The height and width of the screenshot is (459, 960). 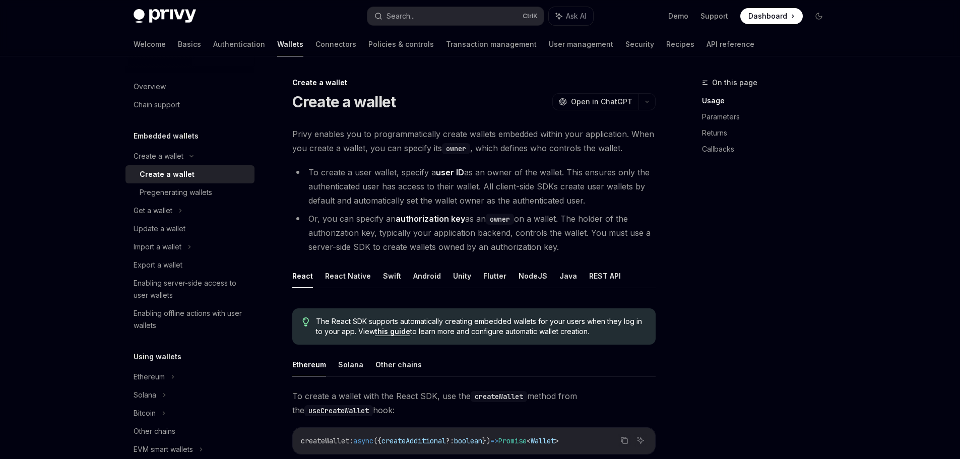 What do you see at coordinates (462, 276) in the screenshot?
I see `button: Unity` at bounding box center [462, 276].